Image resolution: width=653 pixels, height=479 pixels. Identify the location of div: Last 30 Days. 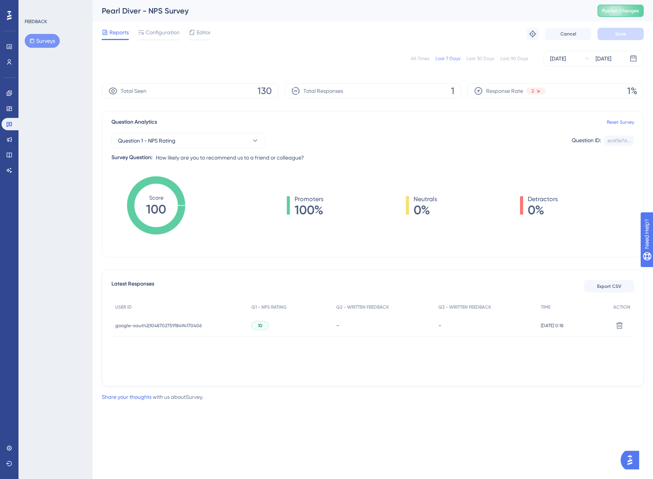
(480, 59).